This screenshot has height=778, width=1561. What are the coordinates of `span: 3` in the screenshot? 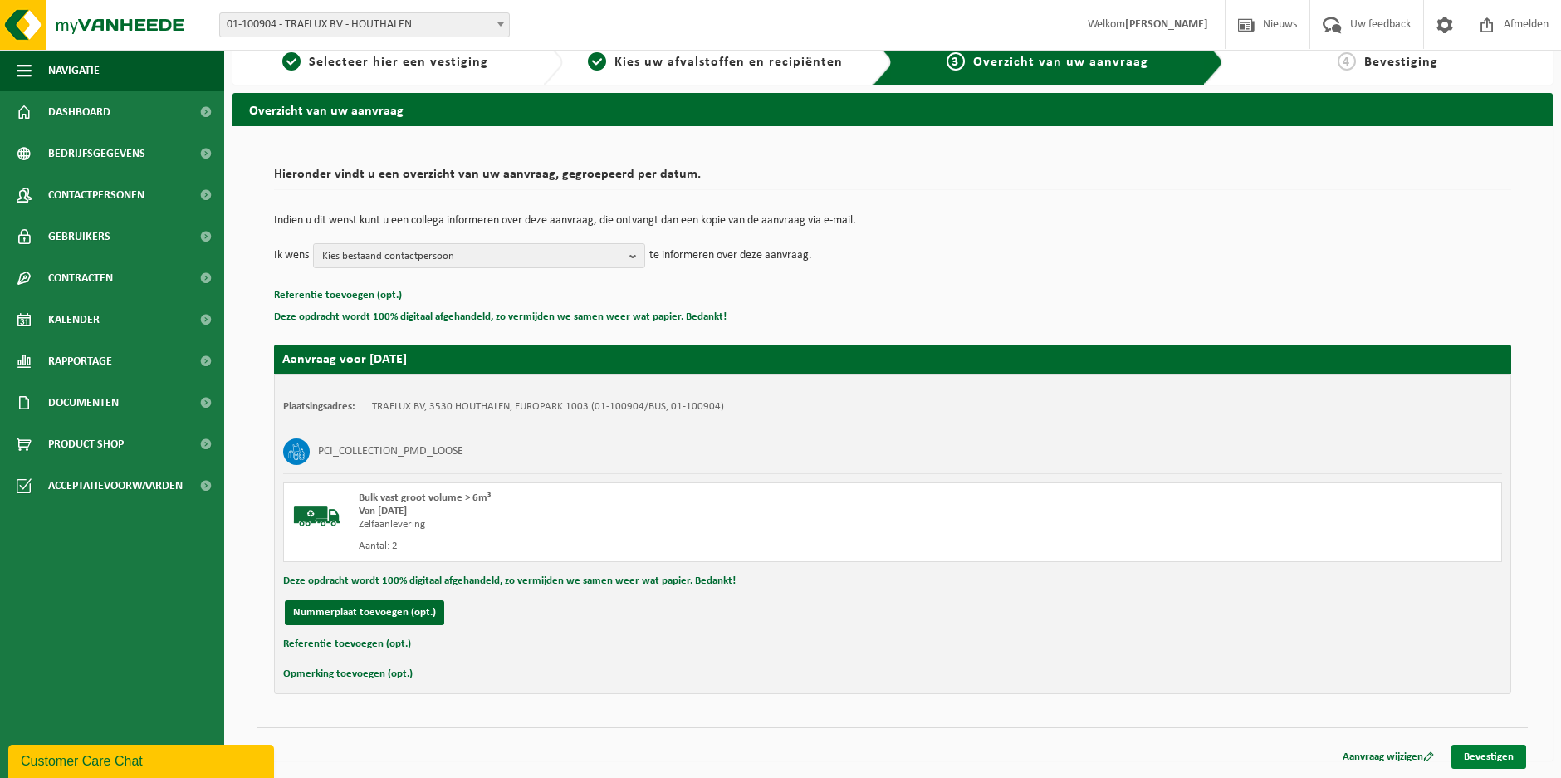 It's located at (956, 61).